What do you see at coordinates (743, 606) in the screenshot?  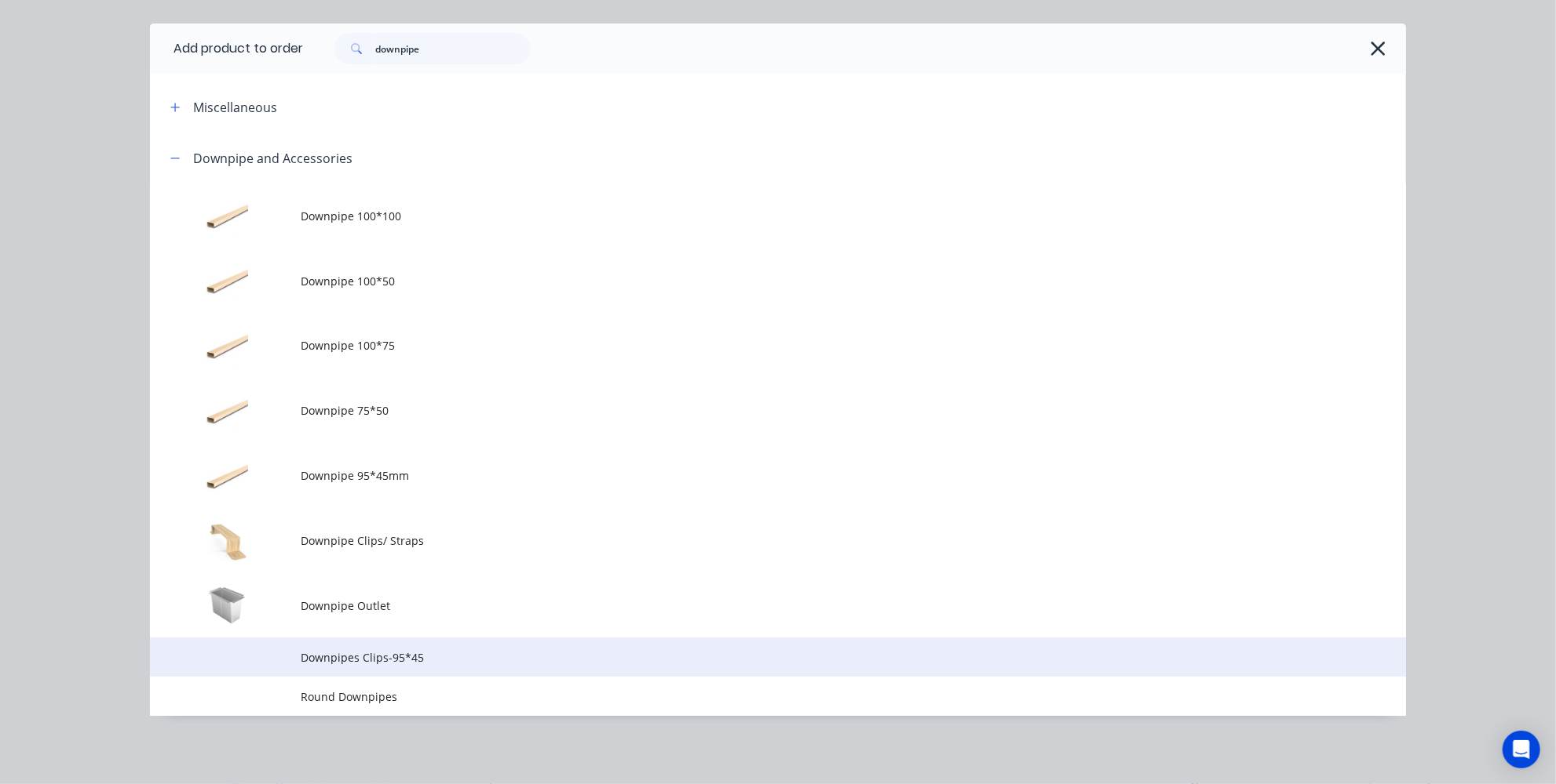 I see `span: Downpipe Outlet` at bounding box center [743, 606].